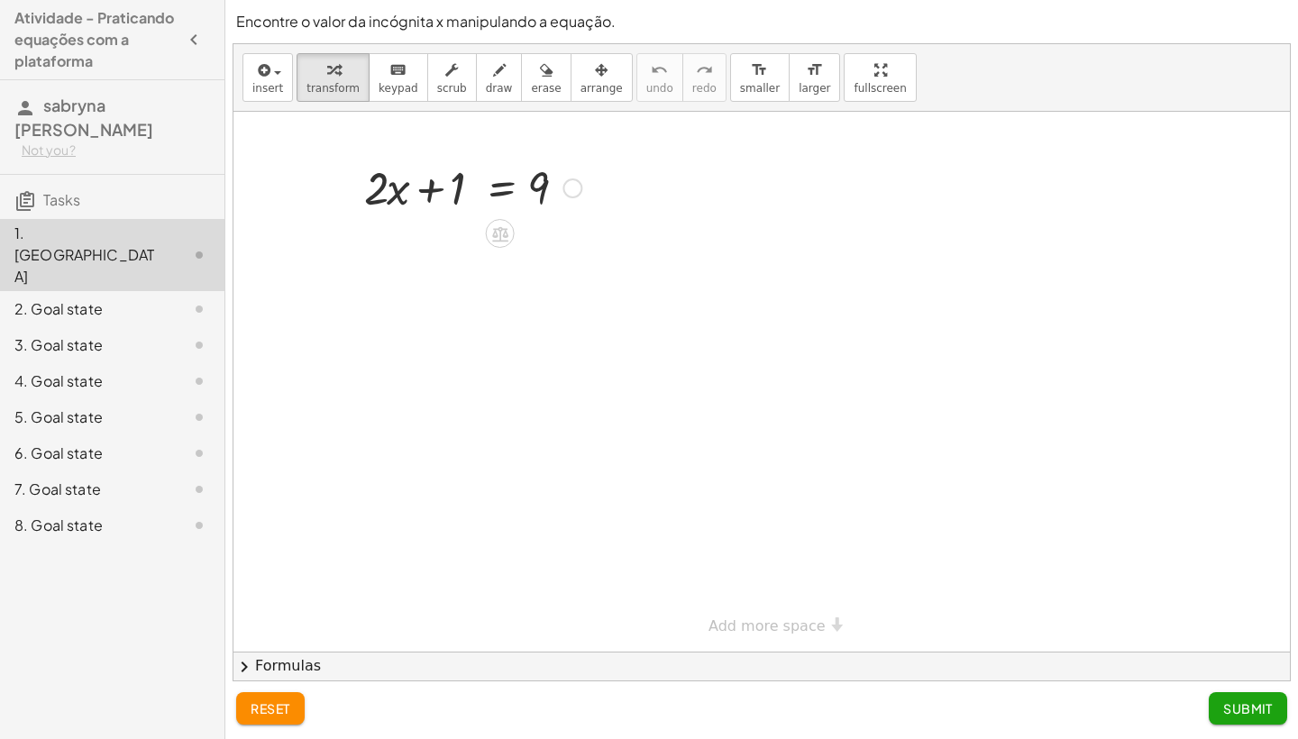  What do you see at coordinates (880, 78) in the screenshot?
I see `button: fullscreen` at bounding box center [880, 78].